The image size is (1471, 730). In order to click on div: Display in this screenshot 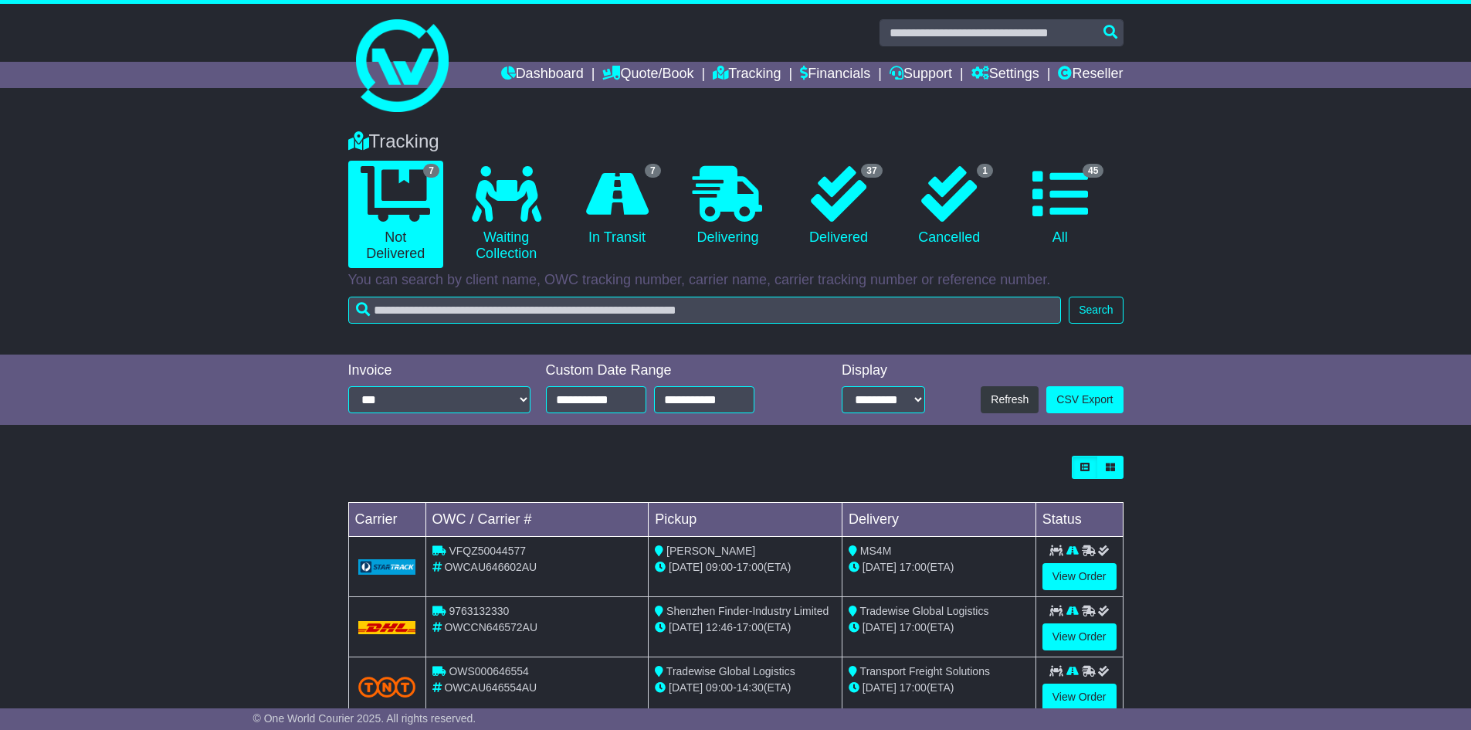, I will do `click(883, 371)`.